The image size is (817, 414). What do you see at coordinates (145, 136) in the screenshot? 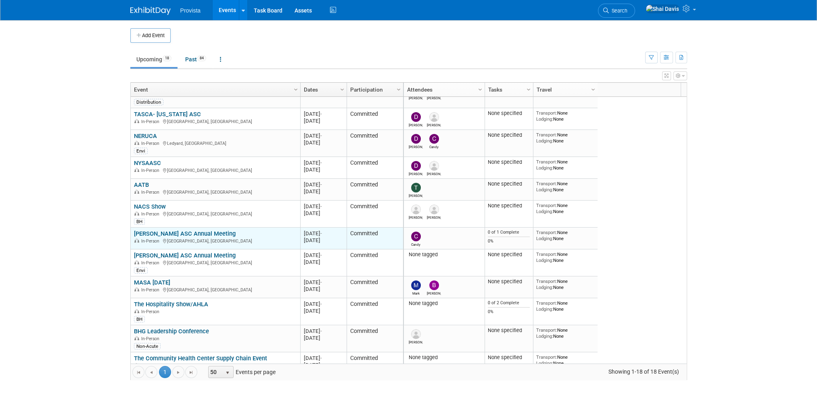
I see `a: NERUCA` at bounding box center [145, 136].